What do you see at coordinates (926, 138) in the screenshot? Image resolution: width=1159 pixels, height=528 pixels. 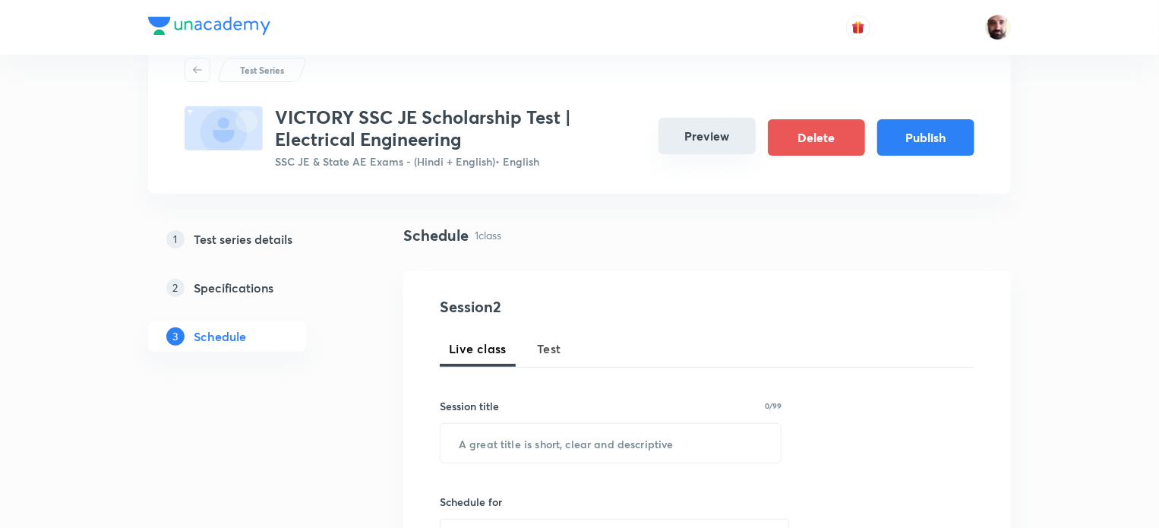 I see `button: Publish` at bounding box center [926, 138].